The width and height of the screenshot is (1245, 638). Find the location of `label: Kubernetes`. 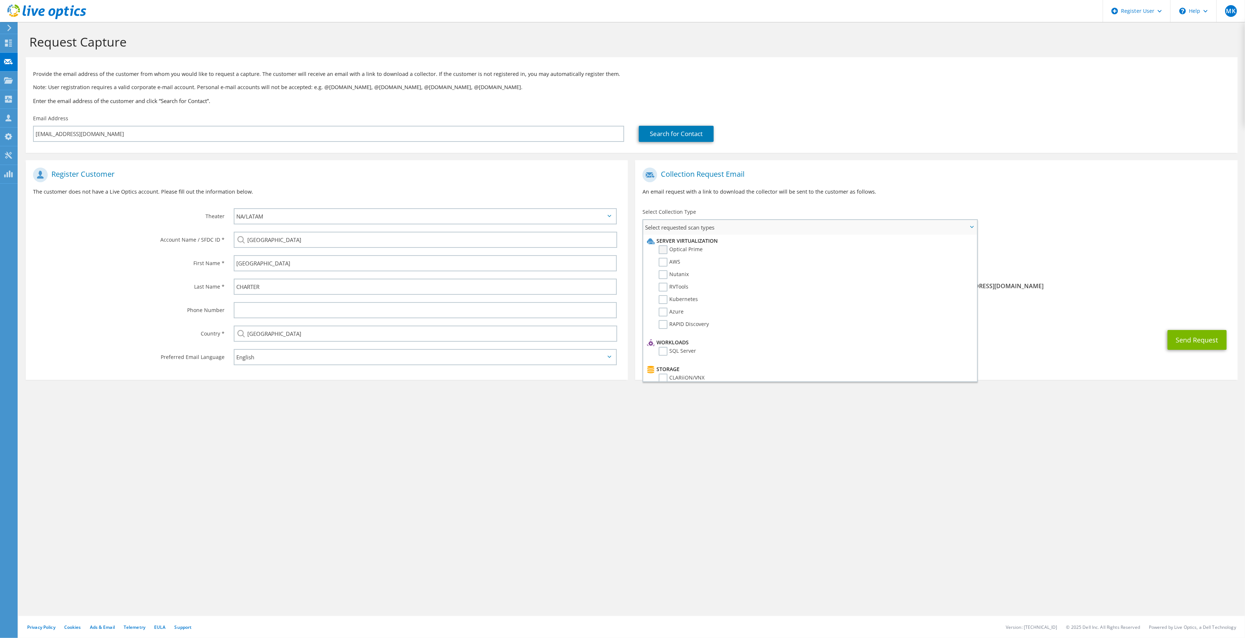

label: Kubernetes is located at coordinates (678, 300).